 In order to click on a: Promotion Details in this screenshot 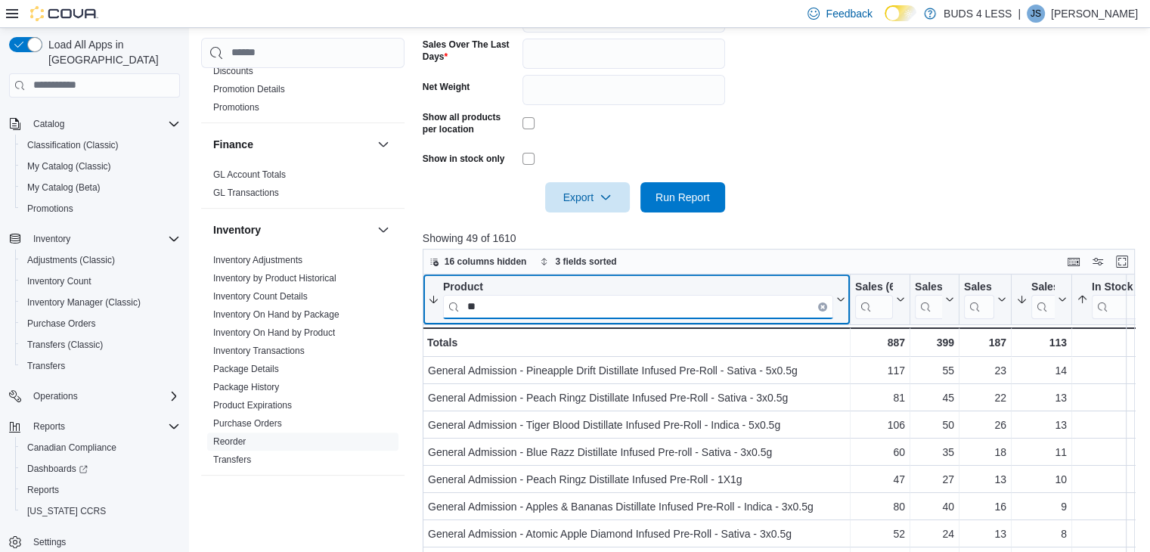, I will do `click(249, 89)`.